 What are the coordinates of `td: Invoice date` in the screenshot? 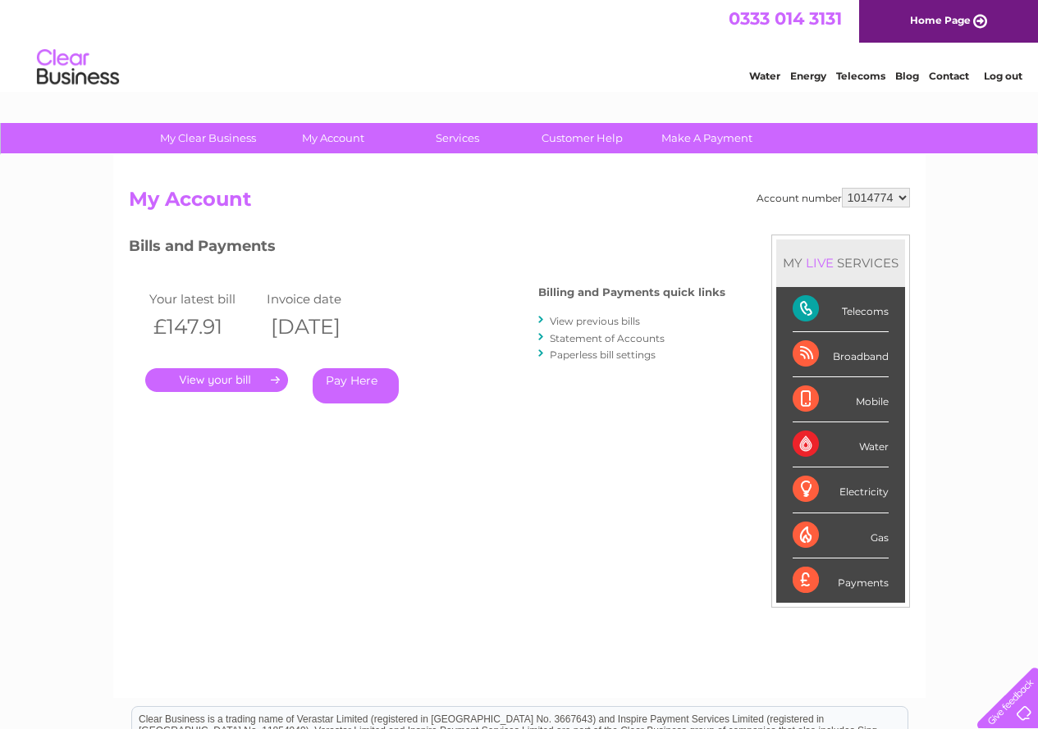 It's located at (322, 299).